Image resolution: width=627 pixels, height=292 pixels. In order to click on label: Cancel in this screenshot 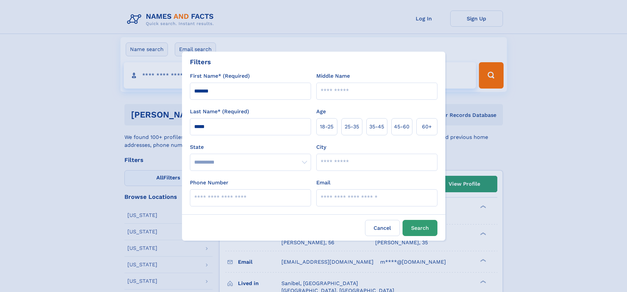, I will do `click(382, 228)`.